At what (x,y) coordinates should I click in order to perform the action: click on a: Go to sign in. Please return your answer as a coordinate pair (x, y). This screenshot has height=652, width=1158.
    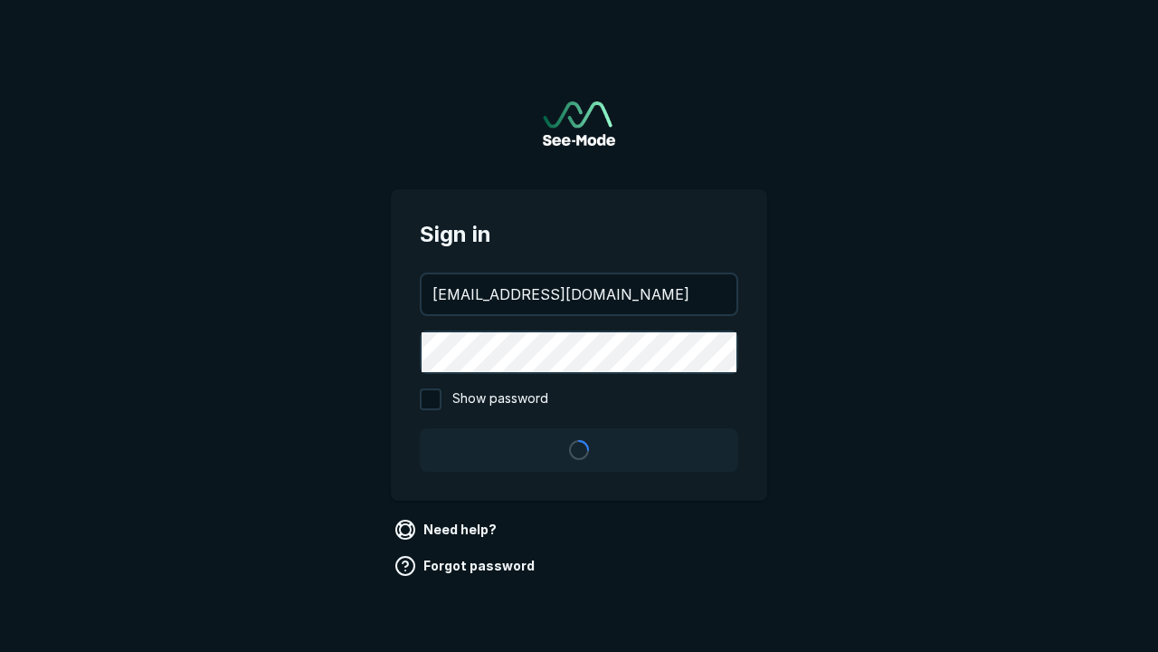
    Looking at the image, I should click on (579, 123).